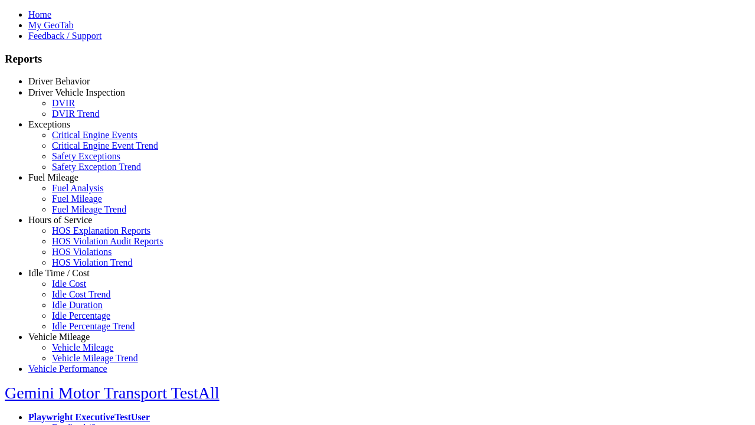 This screenshot has height=425, width=755. Describe the element at coordinates (68, 368) in the screenshot. I see `a: Vehicle Performance` at that location.